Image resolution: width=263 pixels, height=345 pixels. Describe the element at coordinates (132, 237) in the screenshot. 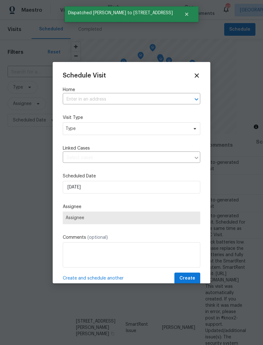

I see `label: Comments` at that location.